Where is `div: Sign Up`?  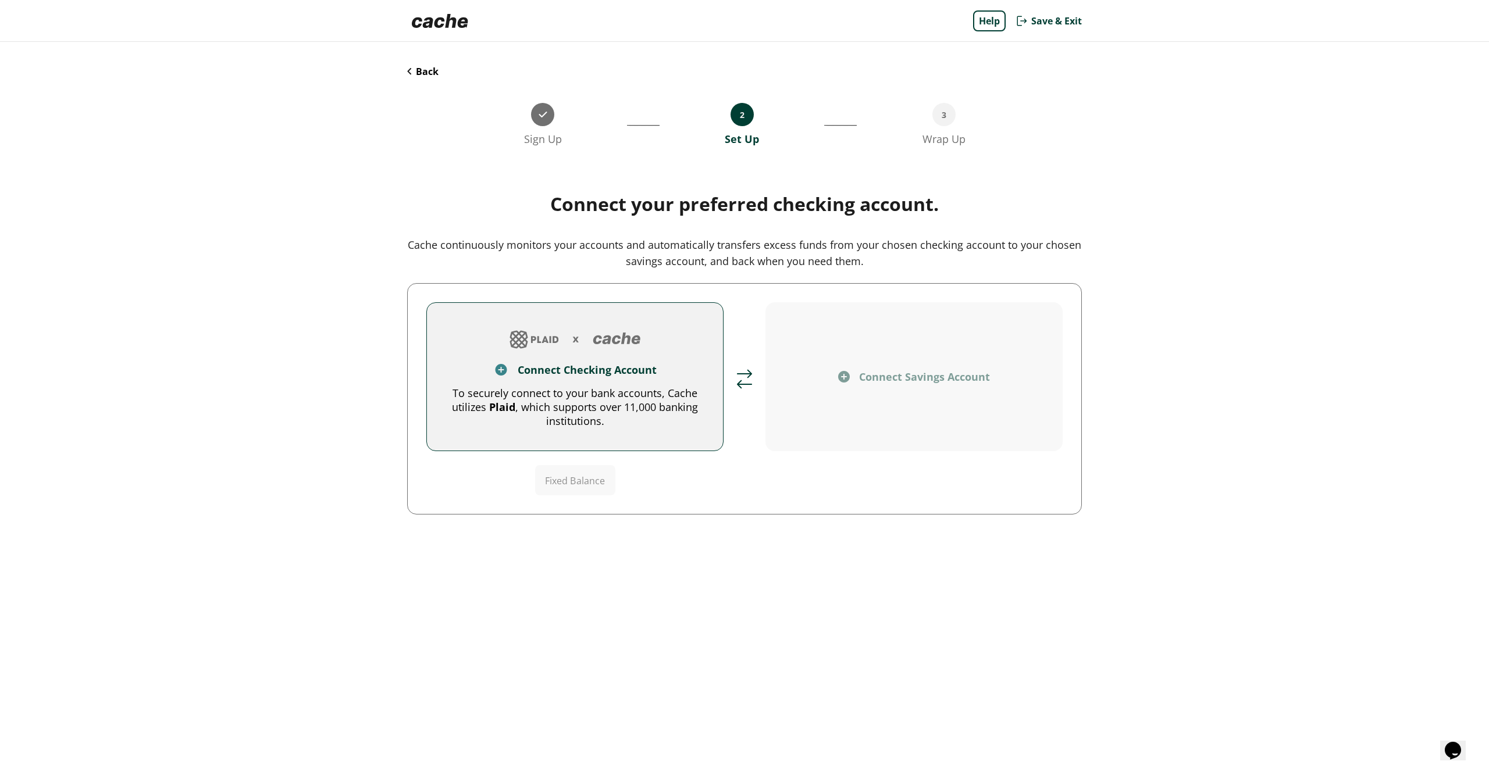 div: Sign Up is located at coordinates (543, 139).